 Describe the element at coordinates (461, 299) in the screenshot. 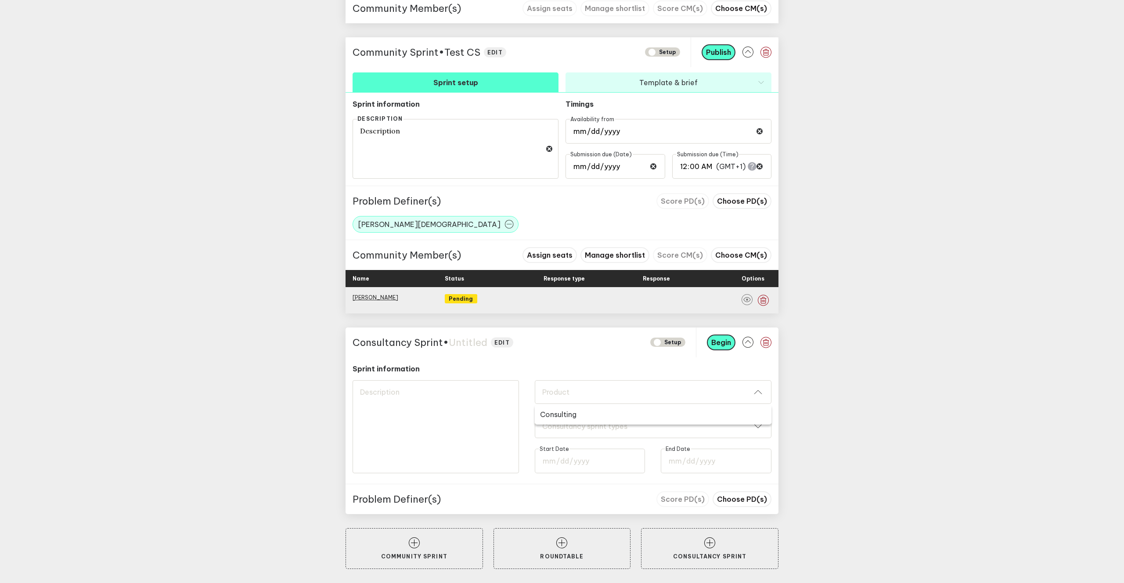

I see `span: Pending` at that location.